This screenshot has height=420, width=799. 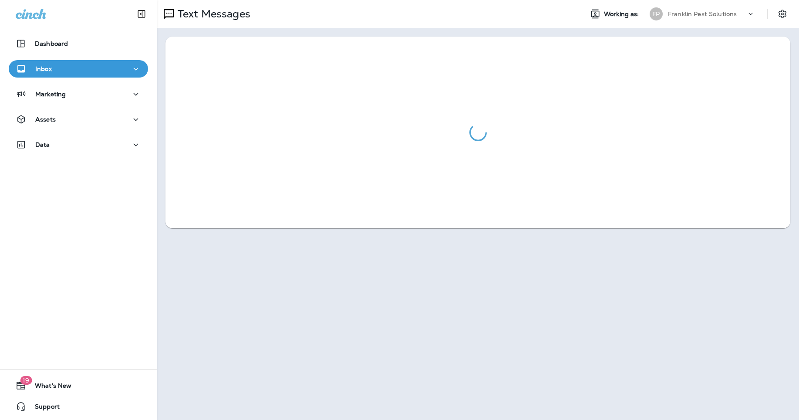 What do you see at coordinates (45, 119) in the screenshot?
I see `p: Assets` at bounding box center [45, 119].